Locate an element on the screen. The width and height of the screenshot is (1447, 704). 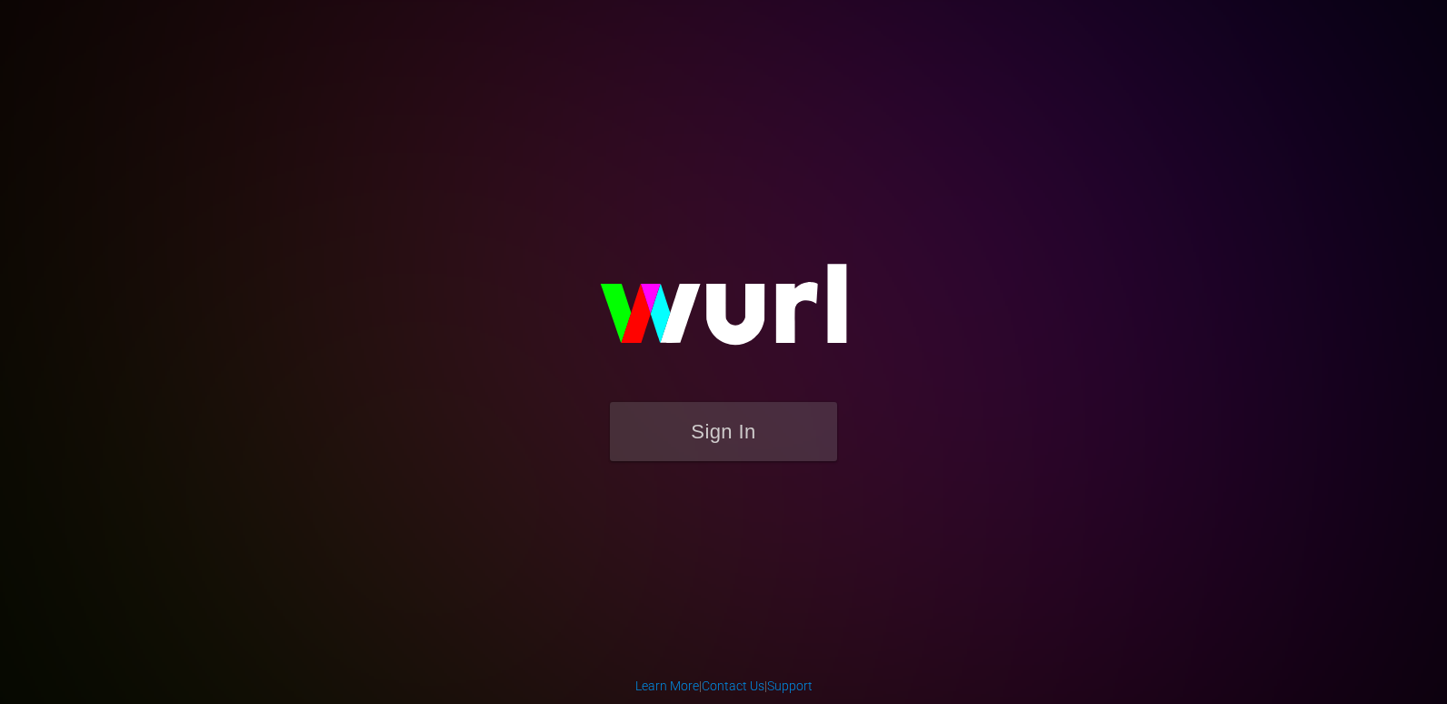
button: Sign In is located at coordinates (724, 431).